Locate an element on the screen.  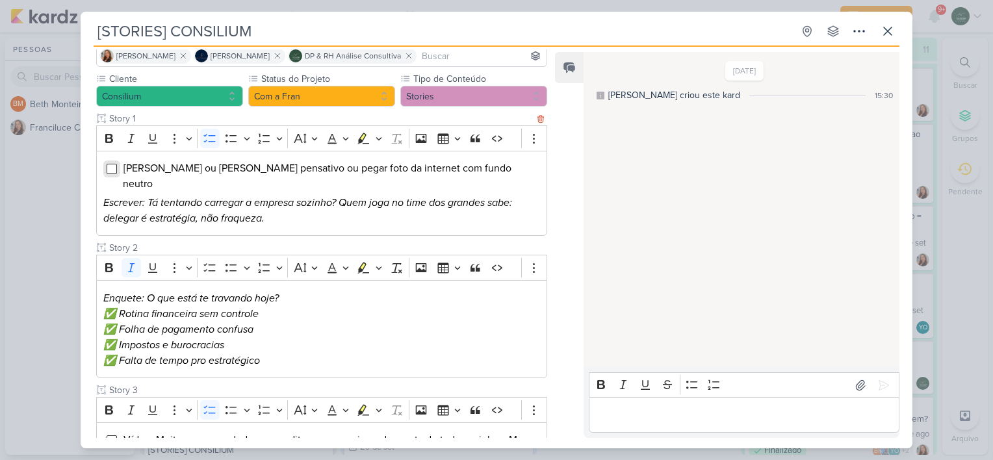
img: Jani Policarpo is located at coordinates (201, 56).